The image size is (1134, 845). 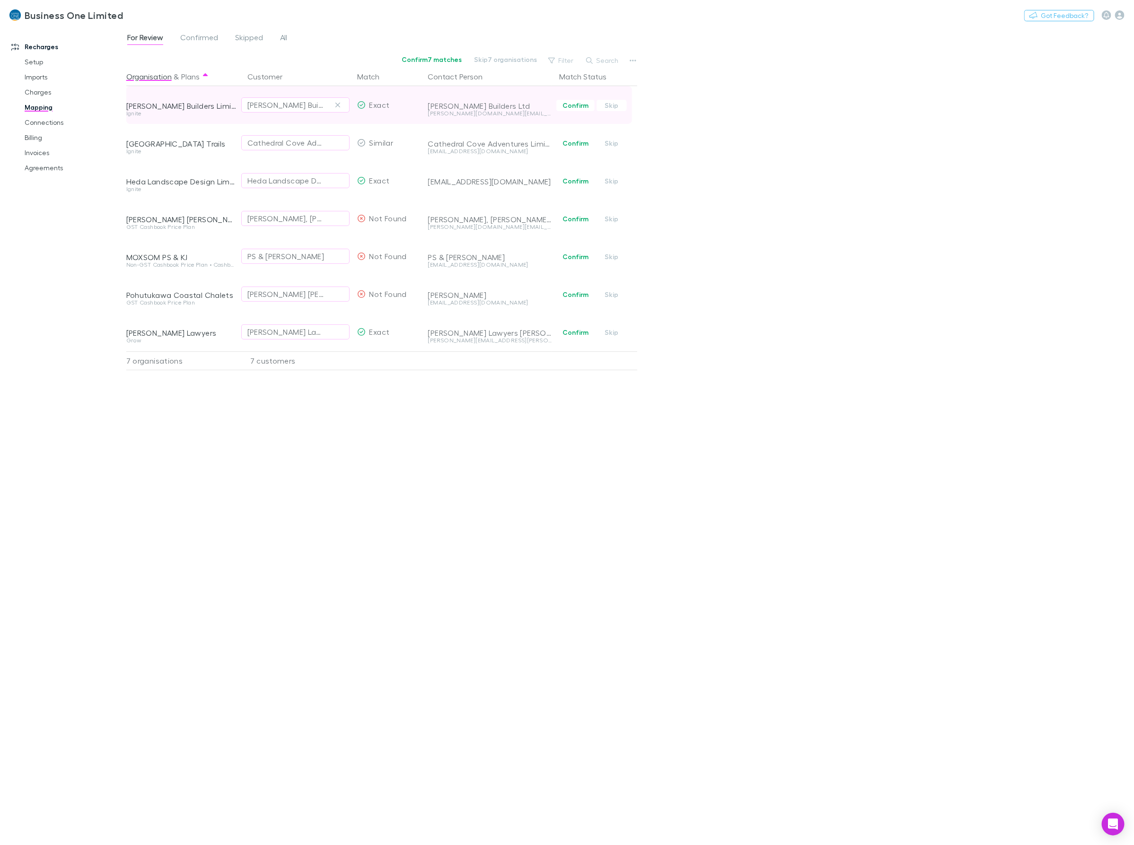 I want to click on div: 7 customers, so click(x=297, y=361).